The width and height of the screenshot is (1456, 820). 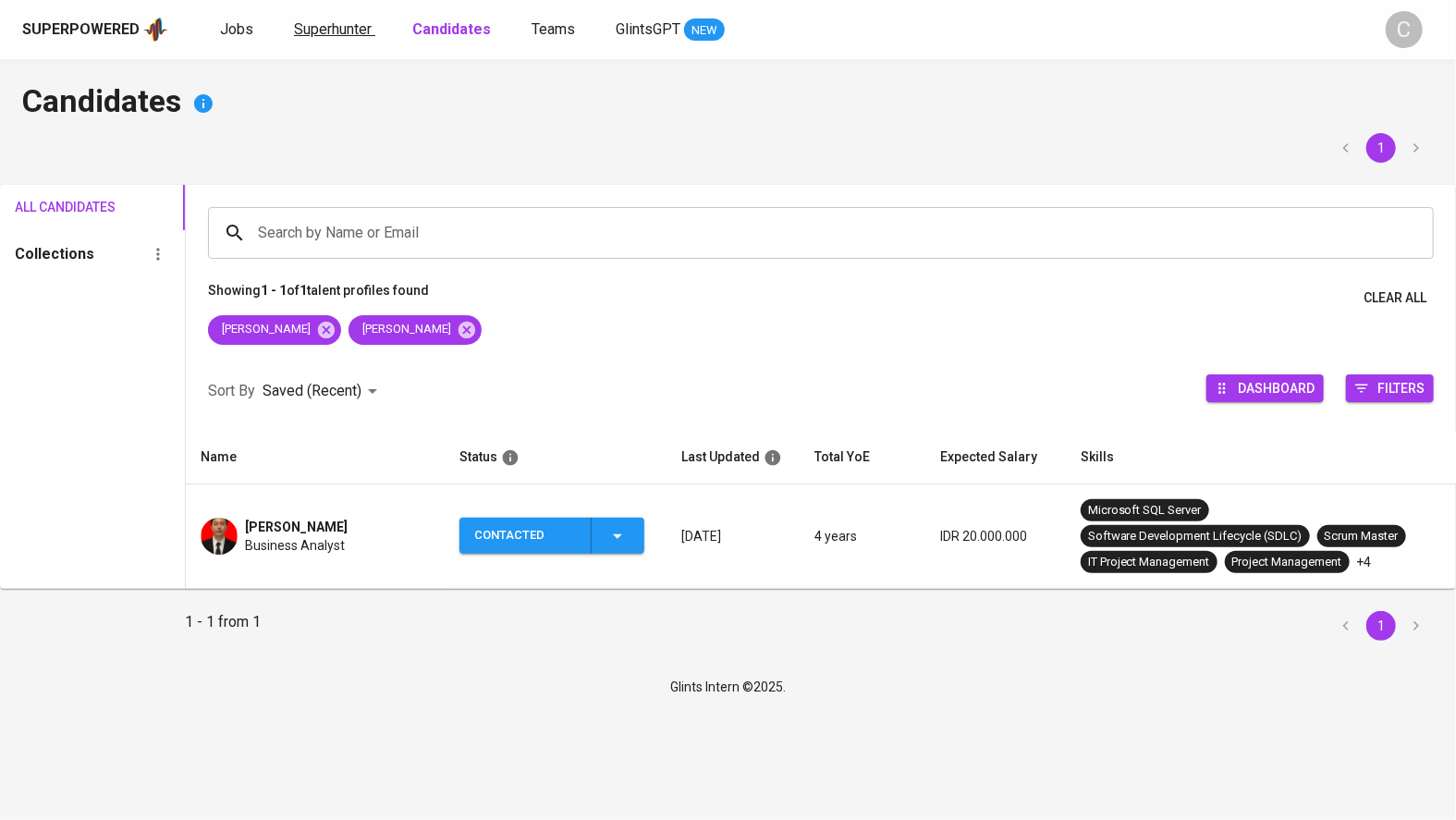 What do you see at coordinates (1400, 388) in the screenshot?
I see `span: Filters` at bounding box center [1400, 388].